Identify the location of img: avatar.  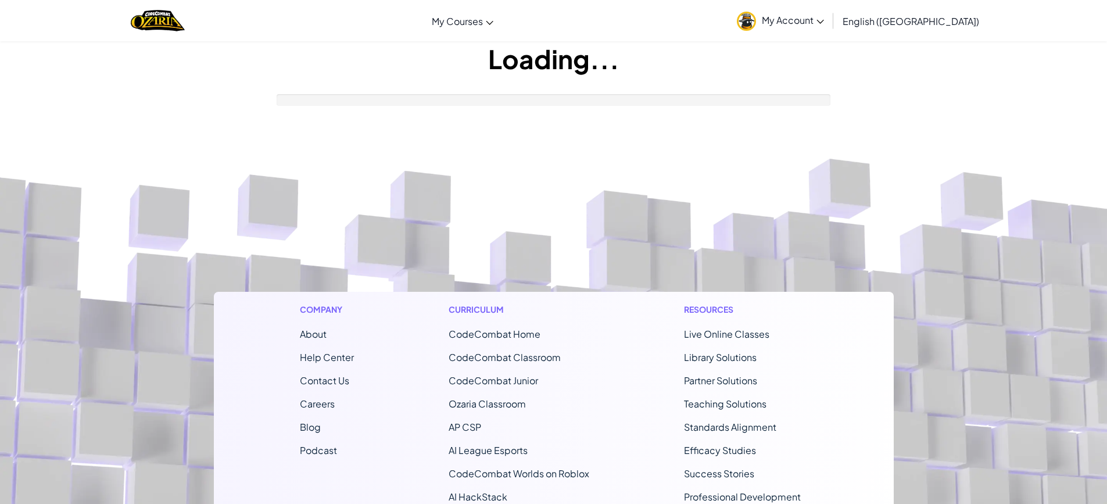
(746, 21).